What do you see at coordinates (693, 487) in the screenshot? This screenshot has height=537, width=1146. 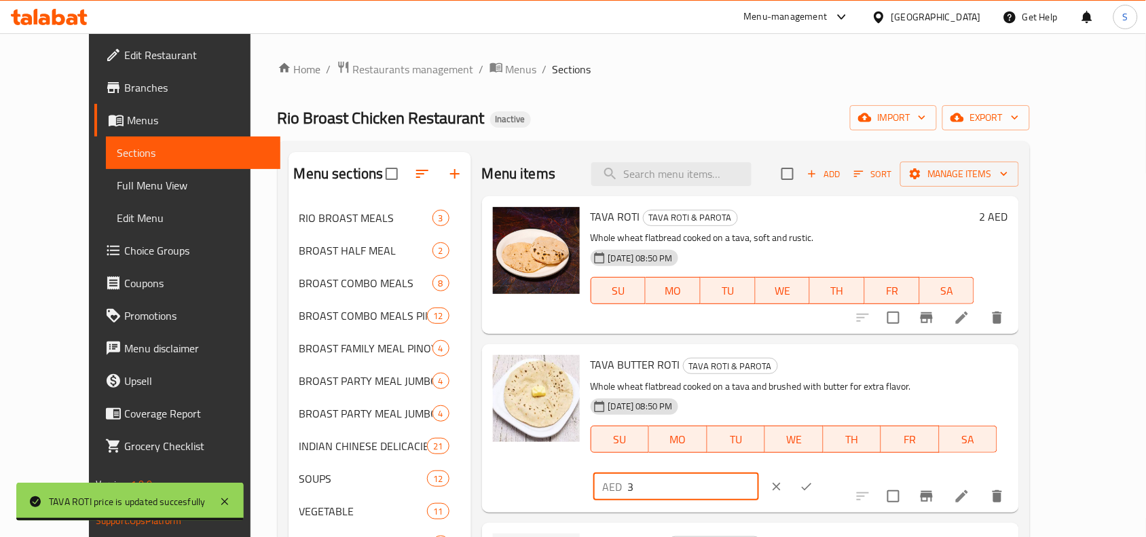 I see `input: Please enter price` at bounding box center [693, 487].